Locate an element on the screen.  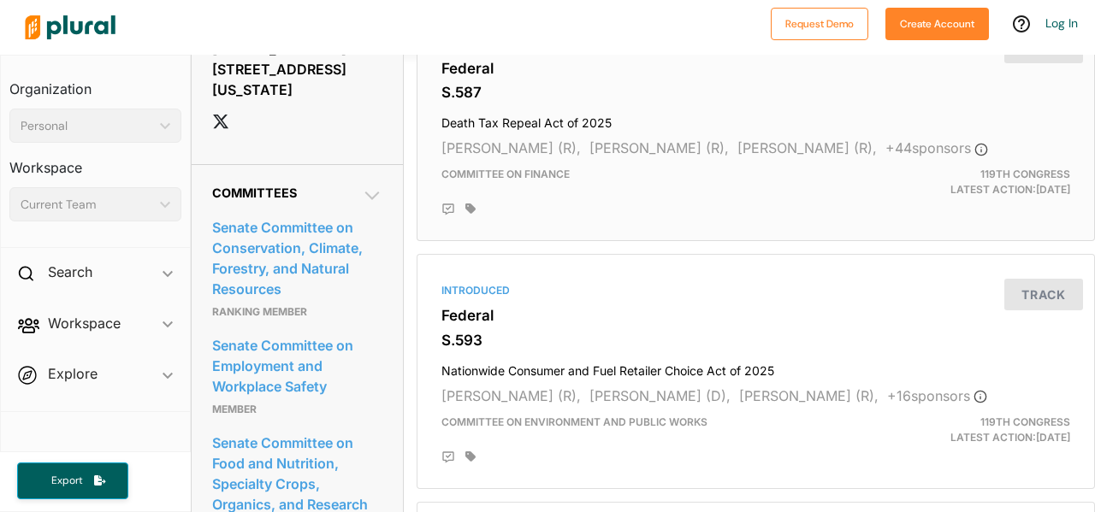
a: Request Demo is located at coordinates (820, 22).